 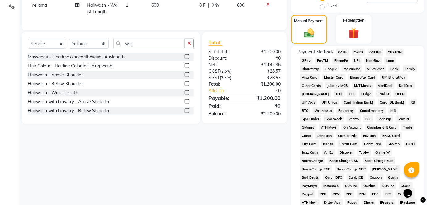 I want to click on span: PhonePe, so click(x=341, y=60).